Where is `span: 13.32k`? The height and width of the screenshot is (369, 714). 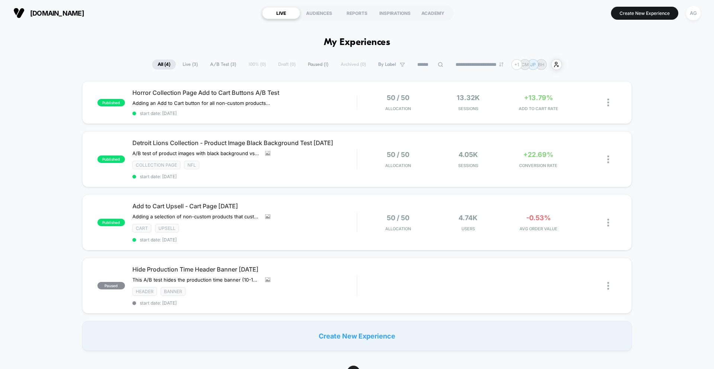
span: 13.32k is located at coordinates (468, 97).